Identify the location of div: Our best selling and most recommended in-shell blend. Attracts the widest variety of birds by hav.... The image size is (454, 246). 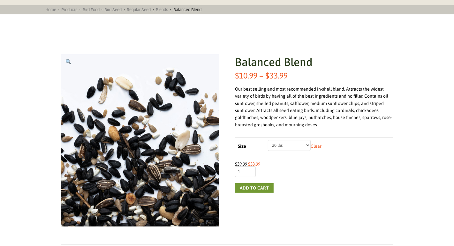
(314, 107).